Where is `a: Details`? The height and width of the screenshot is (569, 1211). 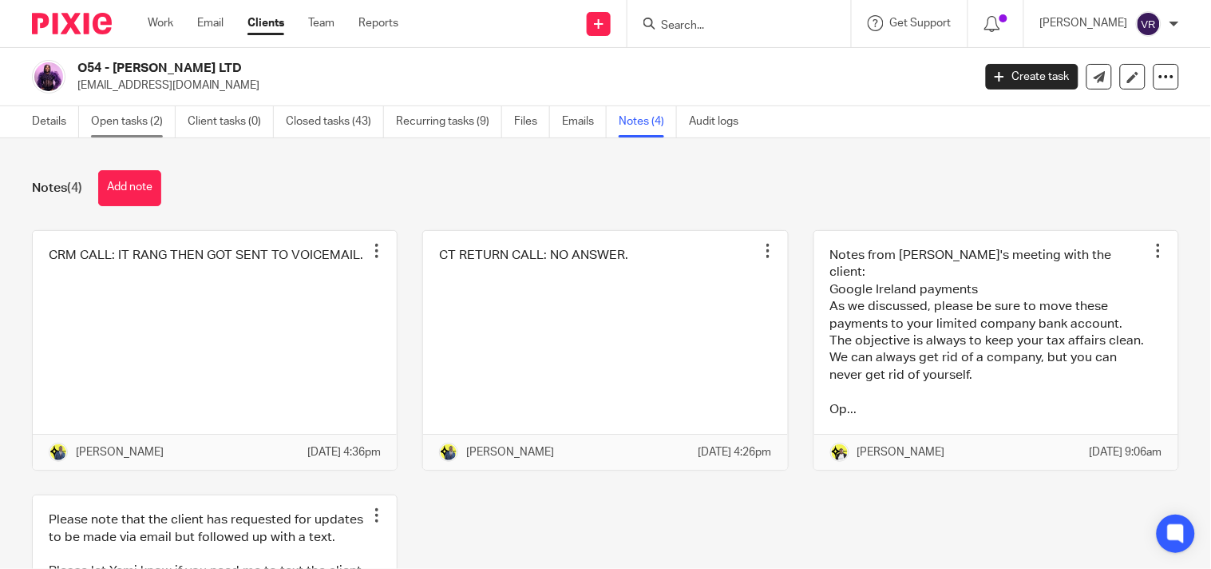
a: Details is located at coordinates (55, 121).